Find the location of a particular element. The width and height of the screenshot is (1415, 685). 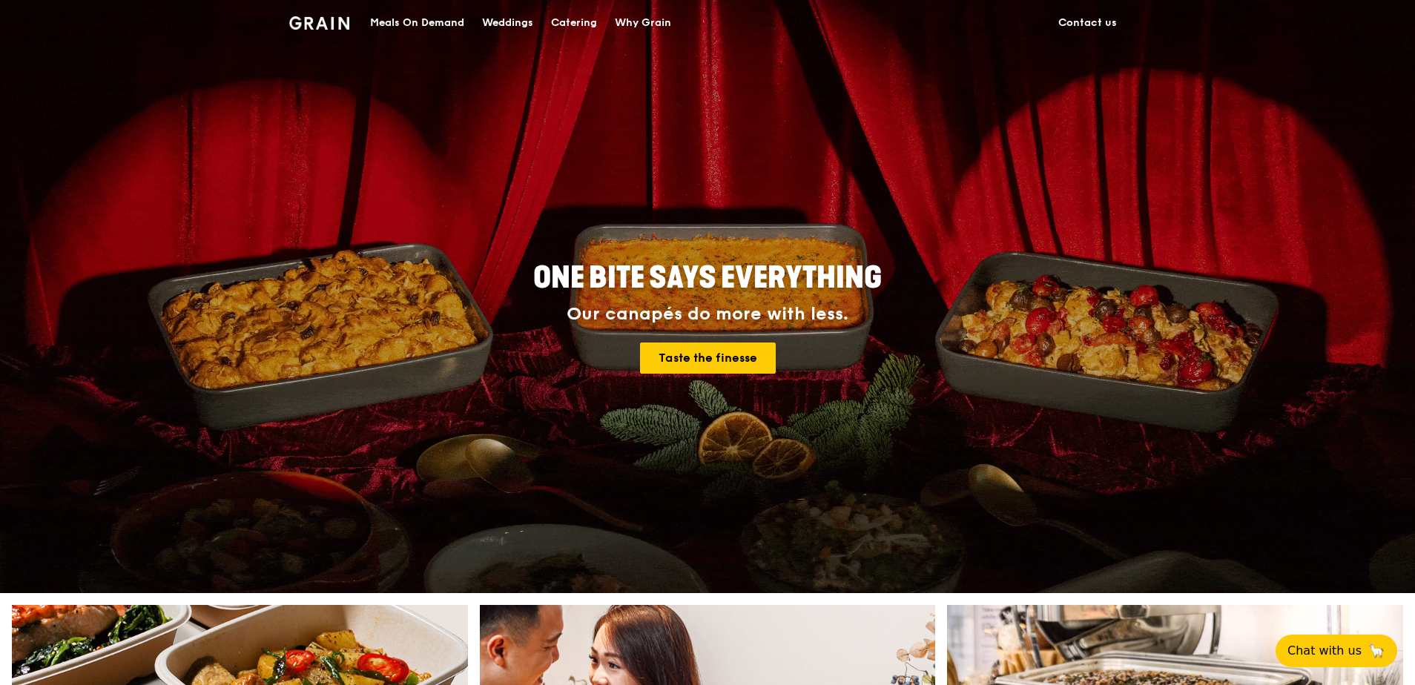

a: Contact us is located at coordinates (1087, 23).